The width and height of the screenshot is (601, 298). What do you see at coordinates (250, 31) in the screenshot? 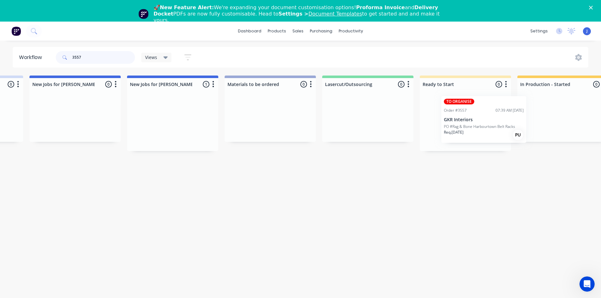
I see `a: dashboard` at bounding box center [250, 31].